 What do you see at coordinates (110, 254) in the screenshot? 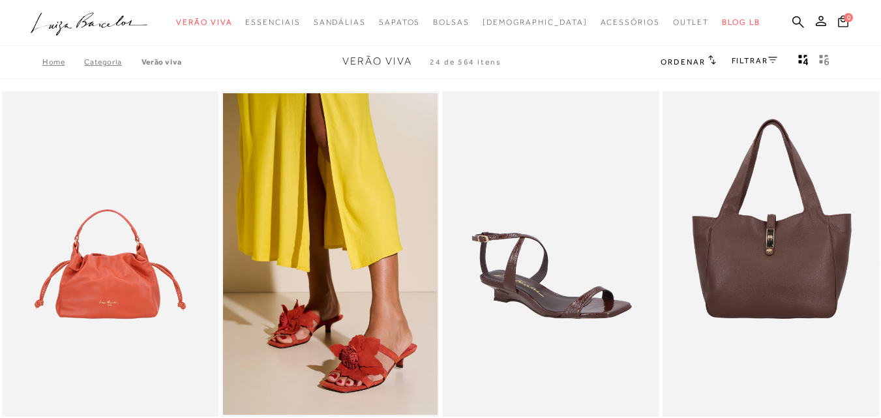
I see `img: BOLSA EM COURO CAIENA COM ALÇA EFEITO NÓ` at bounding box center [110, 254].